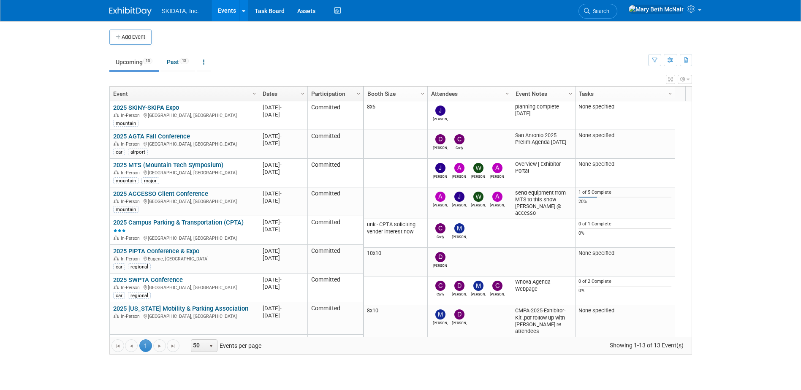  I want to click on span: 50, so click(198, 346).